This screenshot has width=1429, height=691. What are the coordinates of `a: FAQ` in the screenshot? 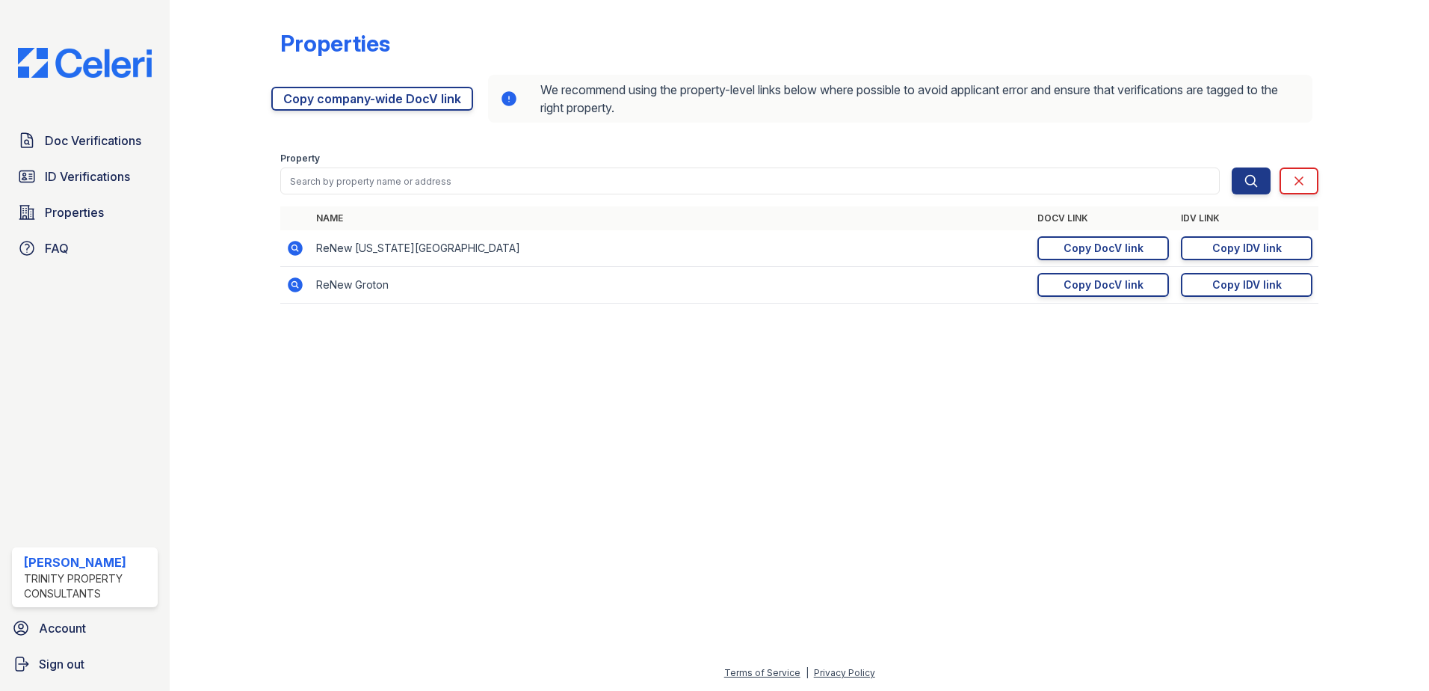 It's located at (84, 248).